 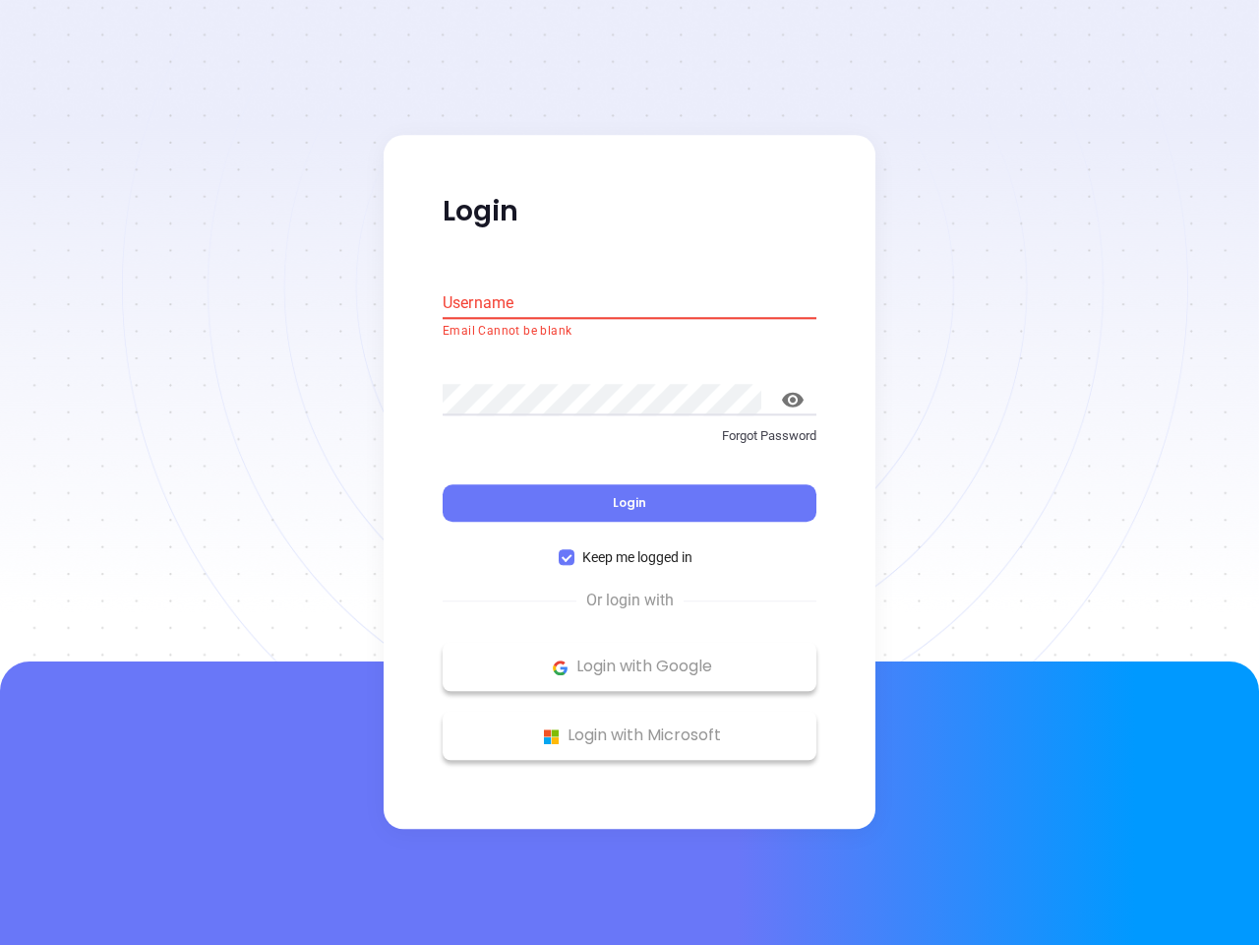 I want to click on p: Forgot Password, so click(x=630, y=436).